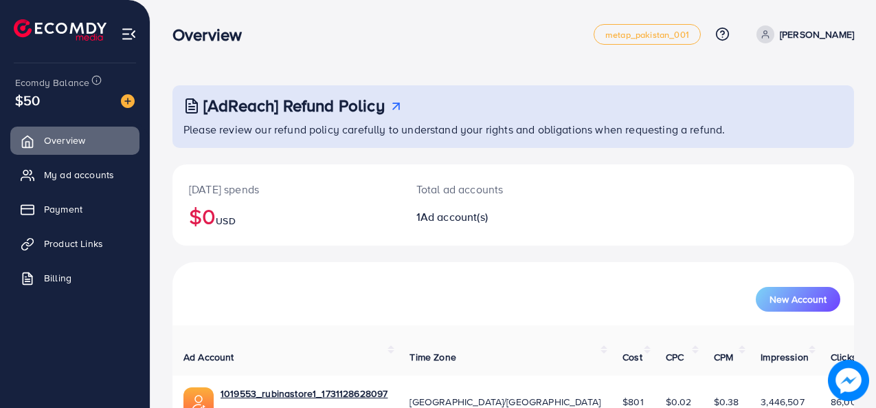 Image resolution: width=876 pixels, height=408 pixels. I want to click on a: 1019553_rubinastore1_1731128628097, so click(304, 393).